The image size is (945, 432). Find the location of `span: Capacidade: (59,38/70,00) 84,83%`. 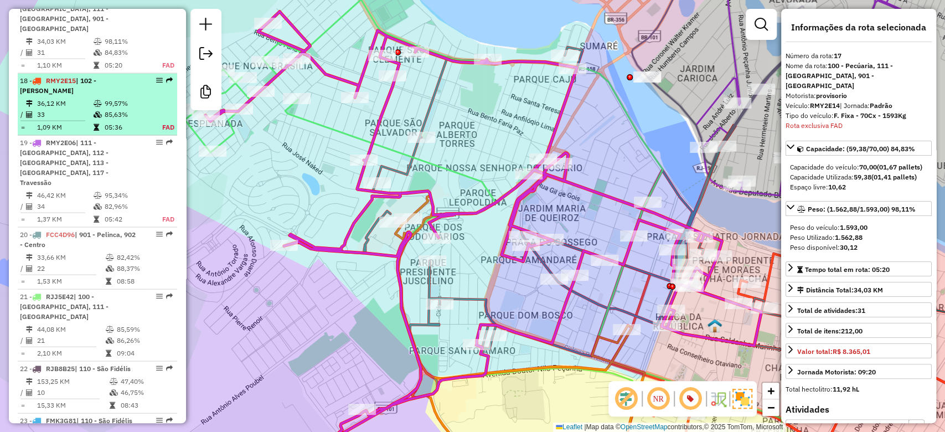

span: Capacidade: (59,38/70,00) 84,83% is located at coordinates (860, 148).